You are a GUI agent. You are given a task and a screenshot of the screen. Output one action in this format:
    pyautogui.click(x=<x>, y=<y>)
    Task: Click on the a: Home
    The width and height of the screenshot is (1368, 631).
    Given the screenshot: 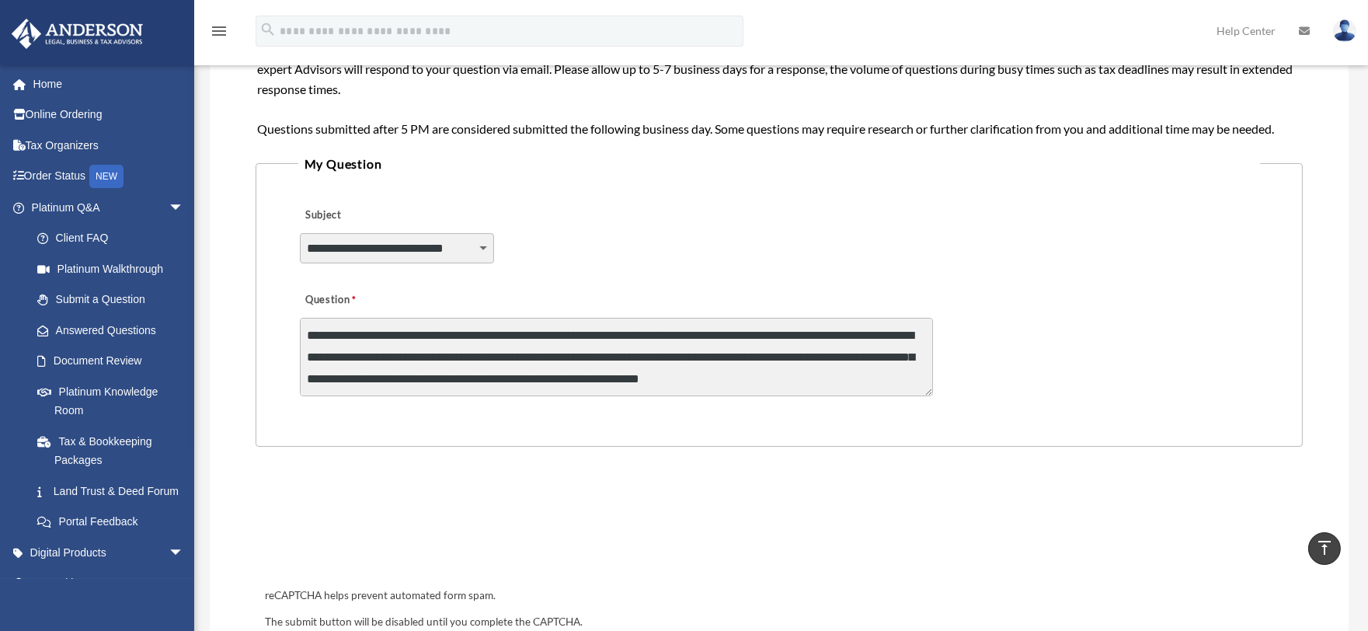 What is the action you would take?
    pyautogui.click(x=109, y=84)
    